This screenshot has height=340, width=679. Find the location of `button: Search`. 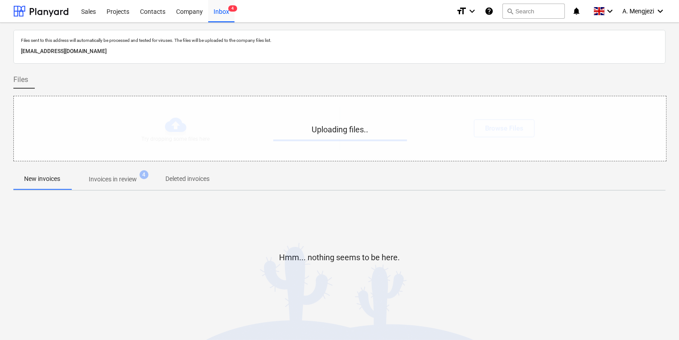

button: Search is located at coordinates (534, 11).